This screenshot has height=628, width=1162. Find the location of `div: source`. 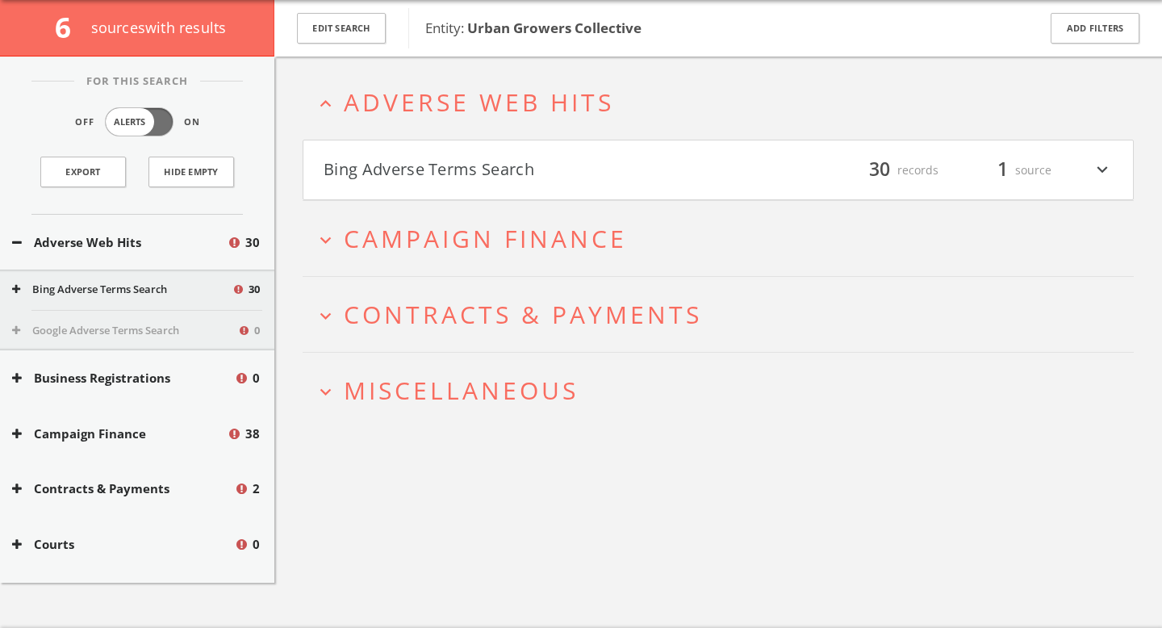

div: source is located at coordinates (1003, 170).